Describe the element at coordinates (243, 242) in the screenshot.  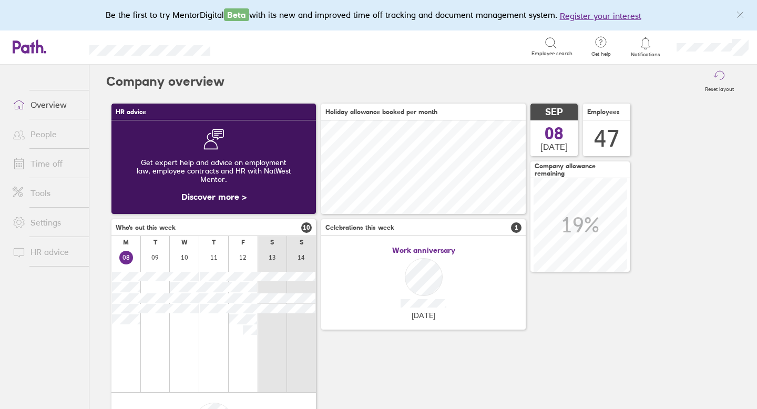
I see `div: F` at that location.